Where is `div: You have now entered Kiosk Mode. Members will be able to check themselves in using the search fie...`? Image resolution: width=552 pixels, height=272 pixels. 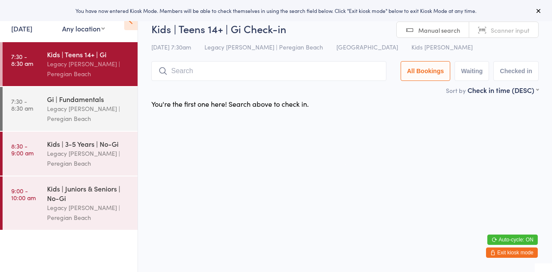
div: You have now entered Kiosk Mode. Members will be able to check themselves in using the search fie... is located at coordinates (276, 10).